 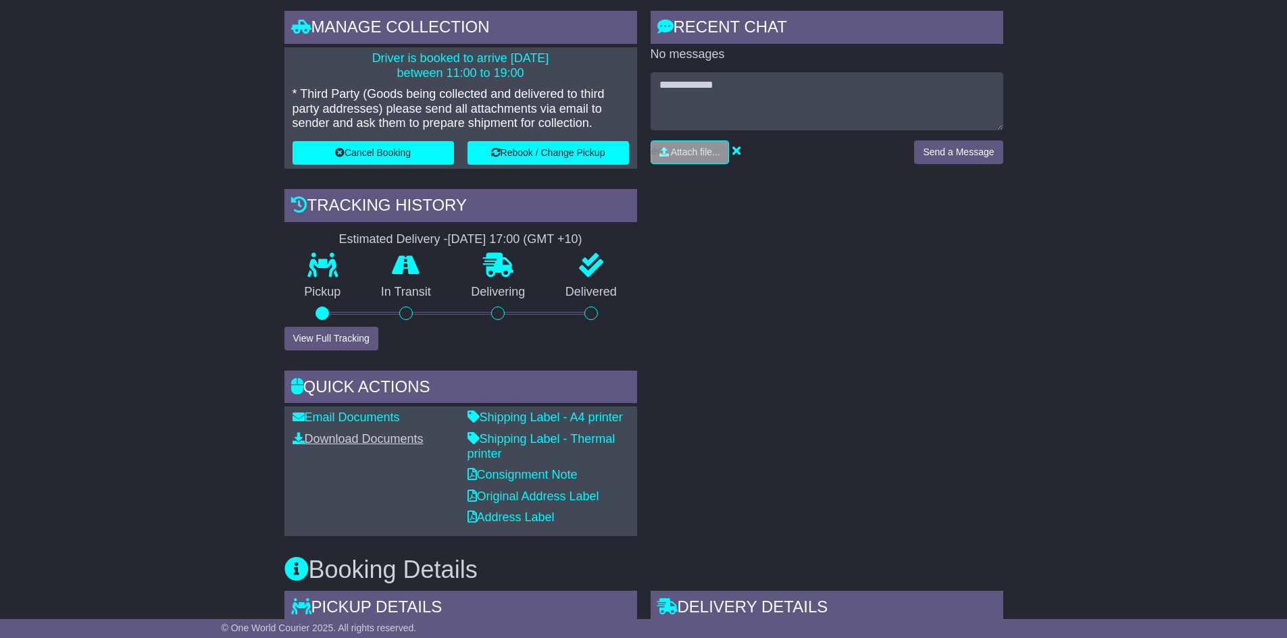 What do you see at coordinates (591, 293) in the screenshot?
I see `p: Delivered` at bounding box center [591, 293].